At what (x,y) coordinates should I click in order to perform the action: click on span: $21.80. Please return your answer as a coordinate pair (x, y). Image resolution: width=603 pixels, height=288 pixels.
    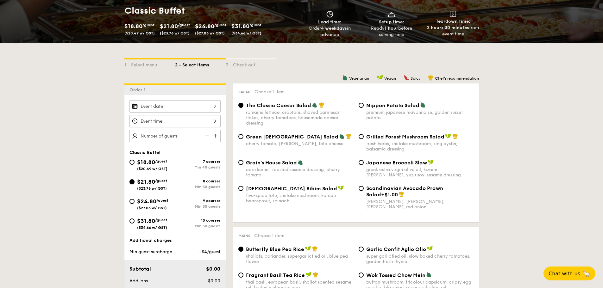
    Looking at the image, I should click on (146, 182).